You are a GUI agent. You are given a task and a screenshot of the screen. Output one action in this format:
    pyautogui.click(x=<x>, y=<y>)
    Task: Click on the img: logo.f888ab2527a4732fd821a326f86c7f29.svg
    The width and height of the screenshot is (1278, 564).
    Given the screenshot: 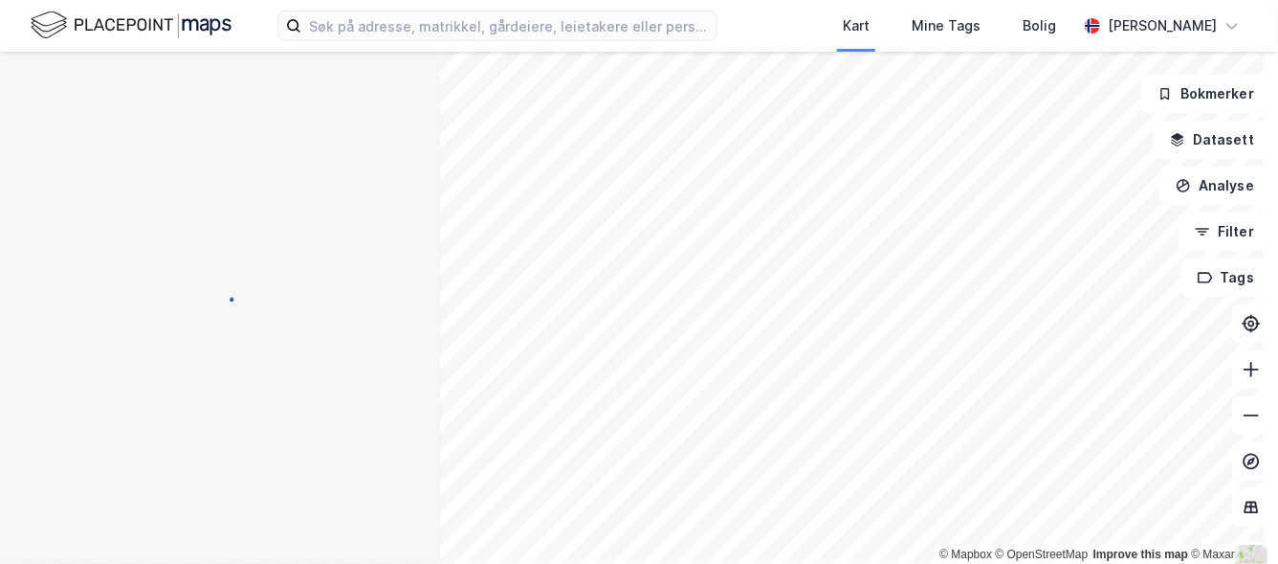 What is the action you would take?
    pyautogui.click(x=131, y=25)
    